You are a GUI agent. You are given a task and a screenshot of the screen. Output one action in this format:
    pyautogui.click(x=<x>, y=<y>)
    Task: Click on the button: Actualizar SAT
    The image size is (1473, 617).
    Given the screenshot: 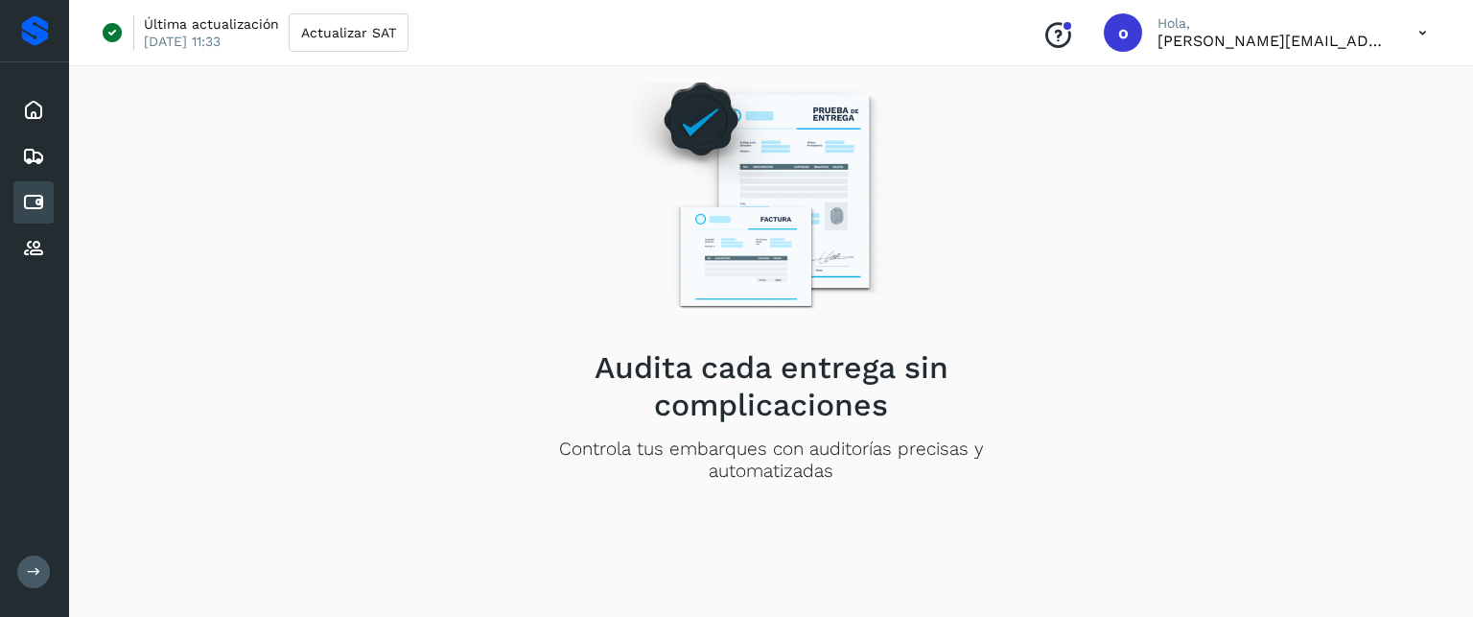 What is the action you would take?
    pyautogui.click(x=348, y=33)
    